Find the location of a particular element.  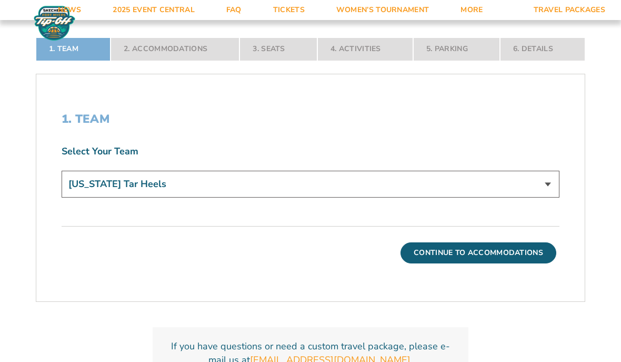

label: Select Your Team is located at coordinates (311, 151).